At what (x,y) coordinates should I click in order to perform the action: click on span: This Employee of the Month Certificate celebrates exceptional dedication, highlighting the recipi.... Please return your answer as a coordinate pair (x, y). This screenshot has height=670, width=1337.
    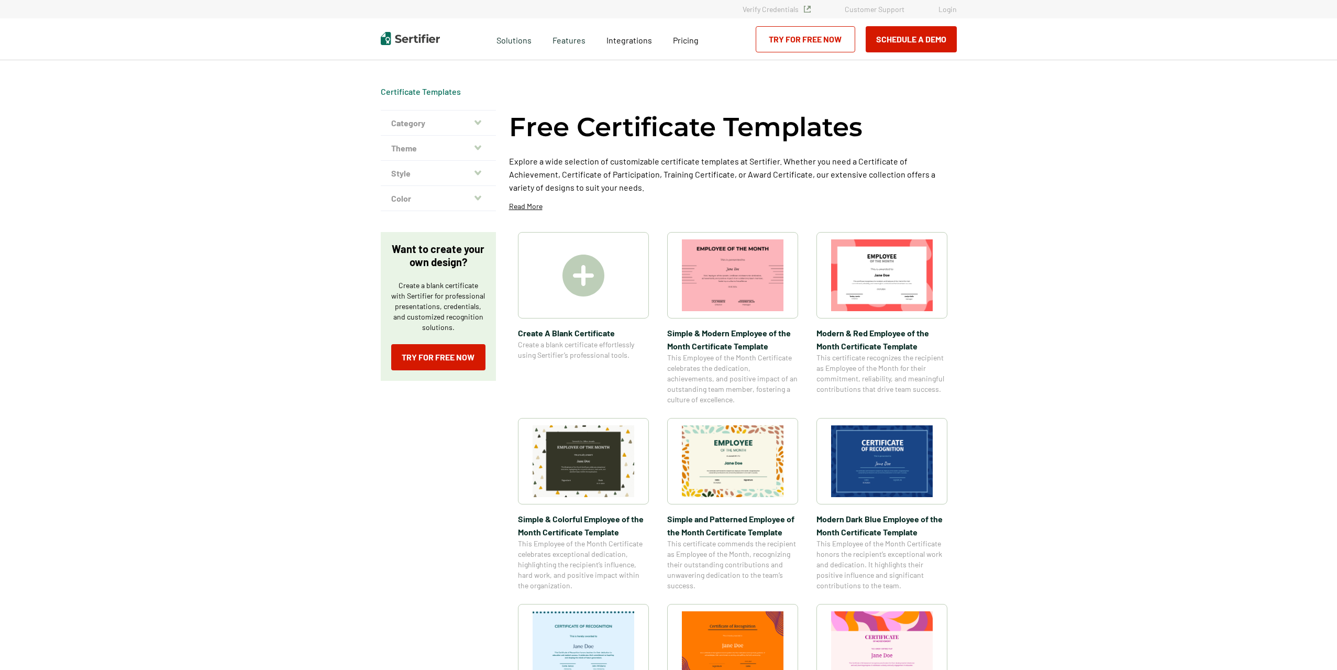
    Looking at the image, I should click on (583, 565).